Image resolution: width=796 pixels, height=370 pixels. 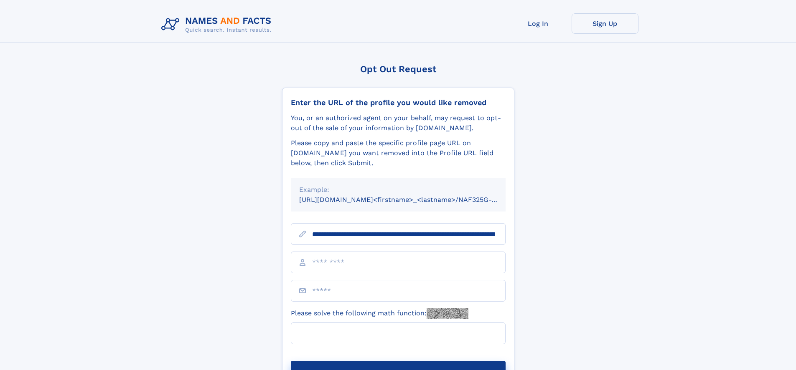 What do you see at coordinates (605, 23) in the screenshot?
I see `a: Sign Up` at bounding box center [605, 23].